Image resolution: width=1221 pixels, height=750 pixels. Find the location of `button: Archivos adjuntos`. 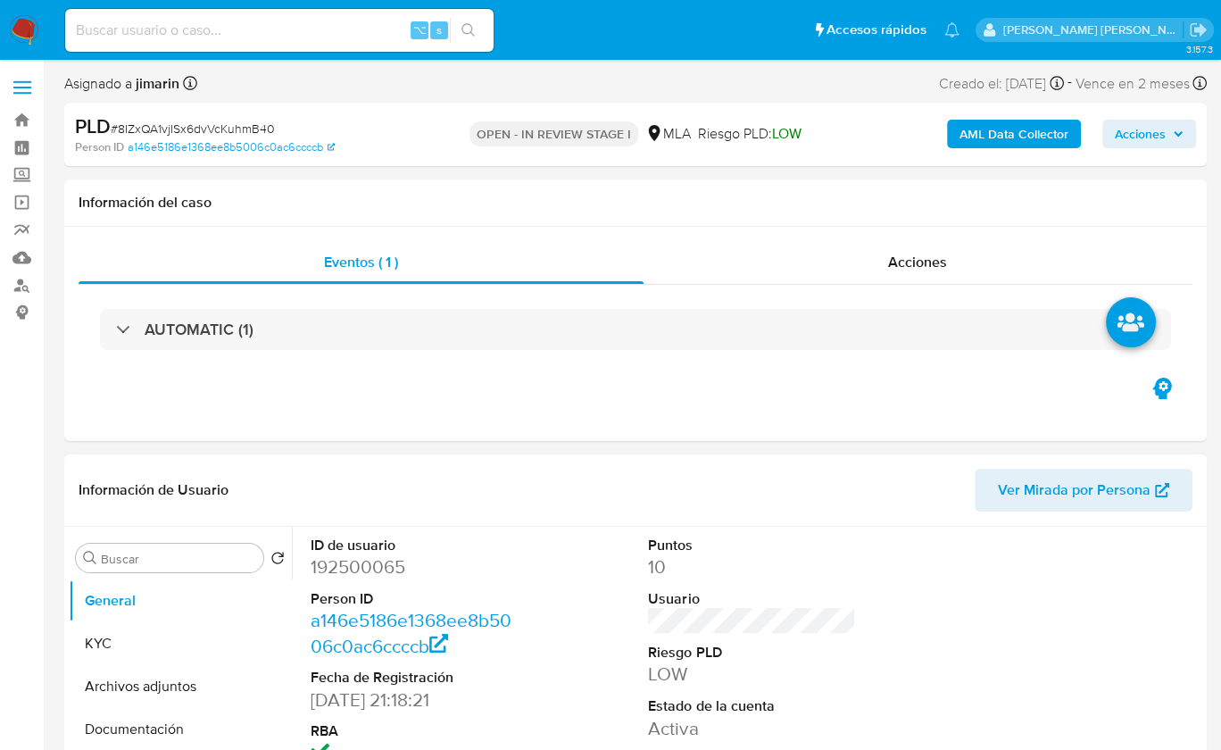

button: Archivos adjuntos is located at coordinates (180, 687).